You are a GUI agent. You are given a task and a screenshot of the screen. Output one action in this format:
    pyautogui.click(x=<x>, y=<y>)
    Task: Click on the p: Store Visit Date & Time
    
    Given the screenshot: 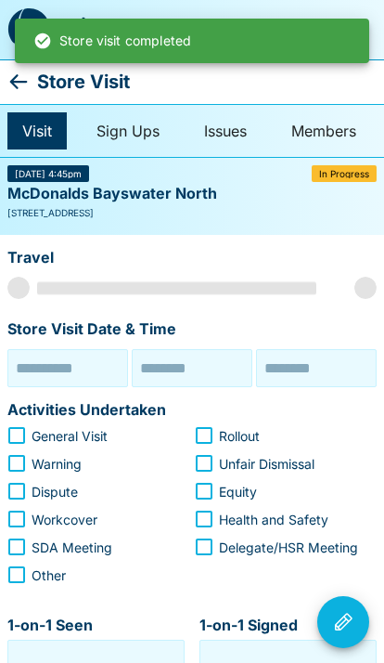 What is the action you would take?
    pyautogui.click(x=92, y=330)
    